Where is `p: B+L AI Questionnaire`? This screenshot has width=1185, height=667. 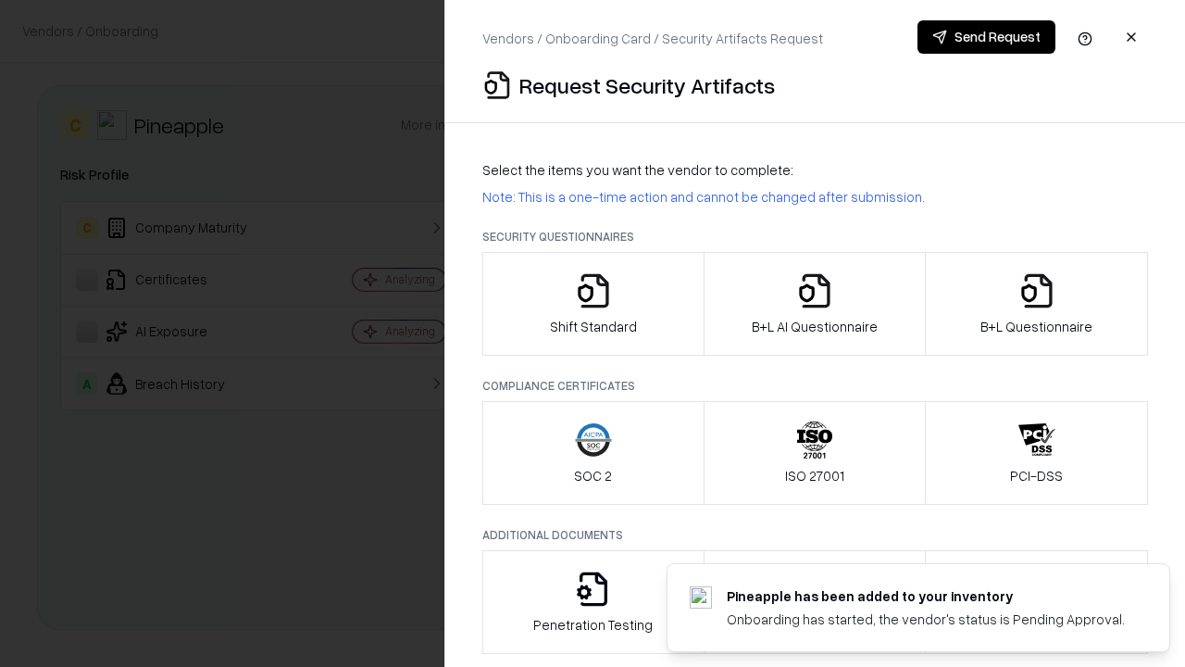 p: B+L AI Questionnaire is located at coordinates (815, 326).